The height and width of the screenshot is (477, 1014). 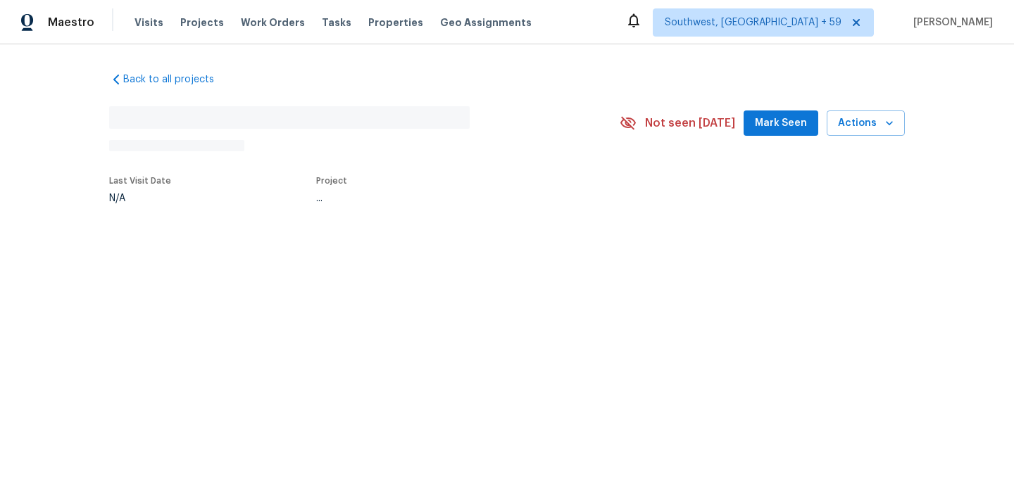 I want to click on span: Geo Assignments, so click(x=486, y=23).